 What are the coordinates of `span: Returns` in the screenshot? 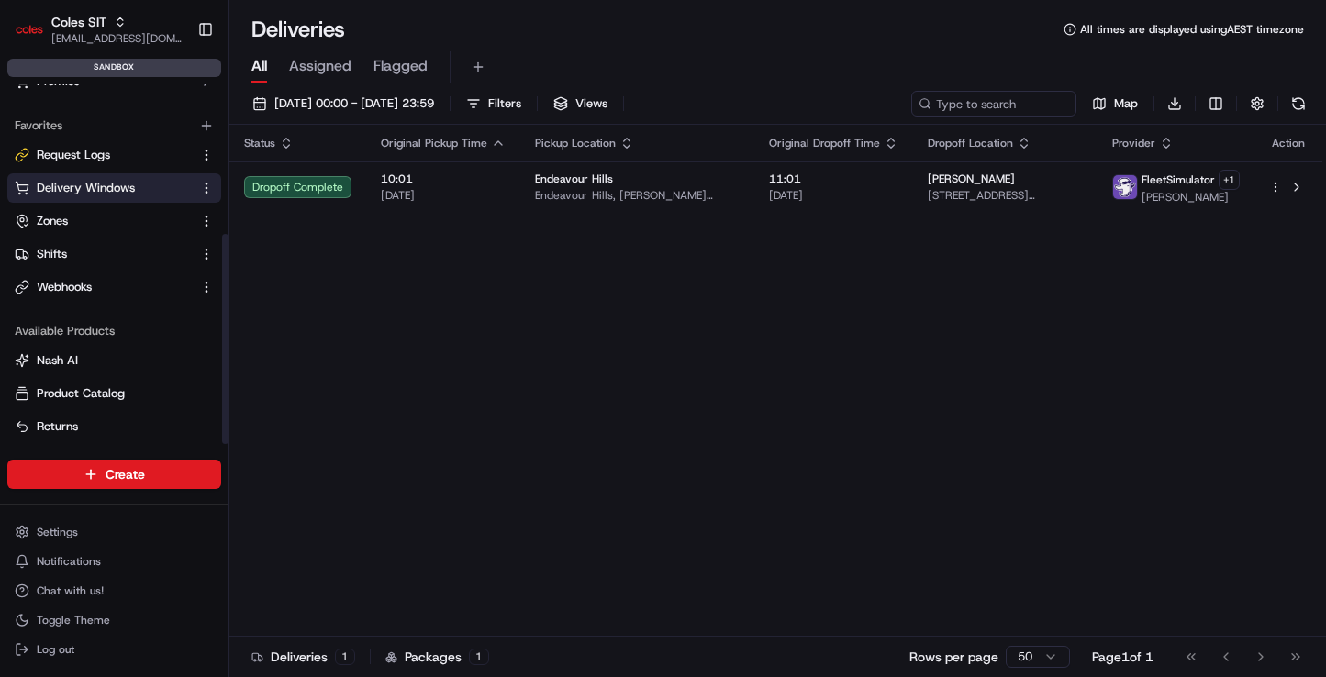 It's located at (57, 427).